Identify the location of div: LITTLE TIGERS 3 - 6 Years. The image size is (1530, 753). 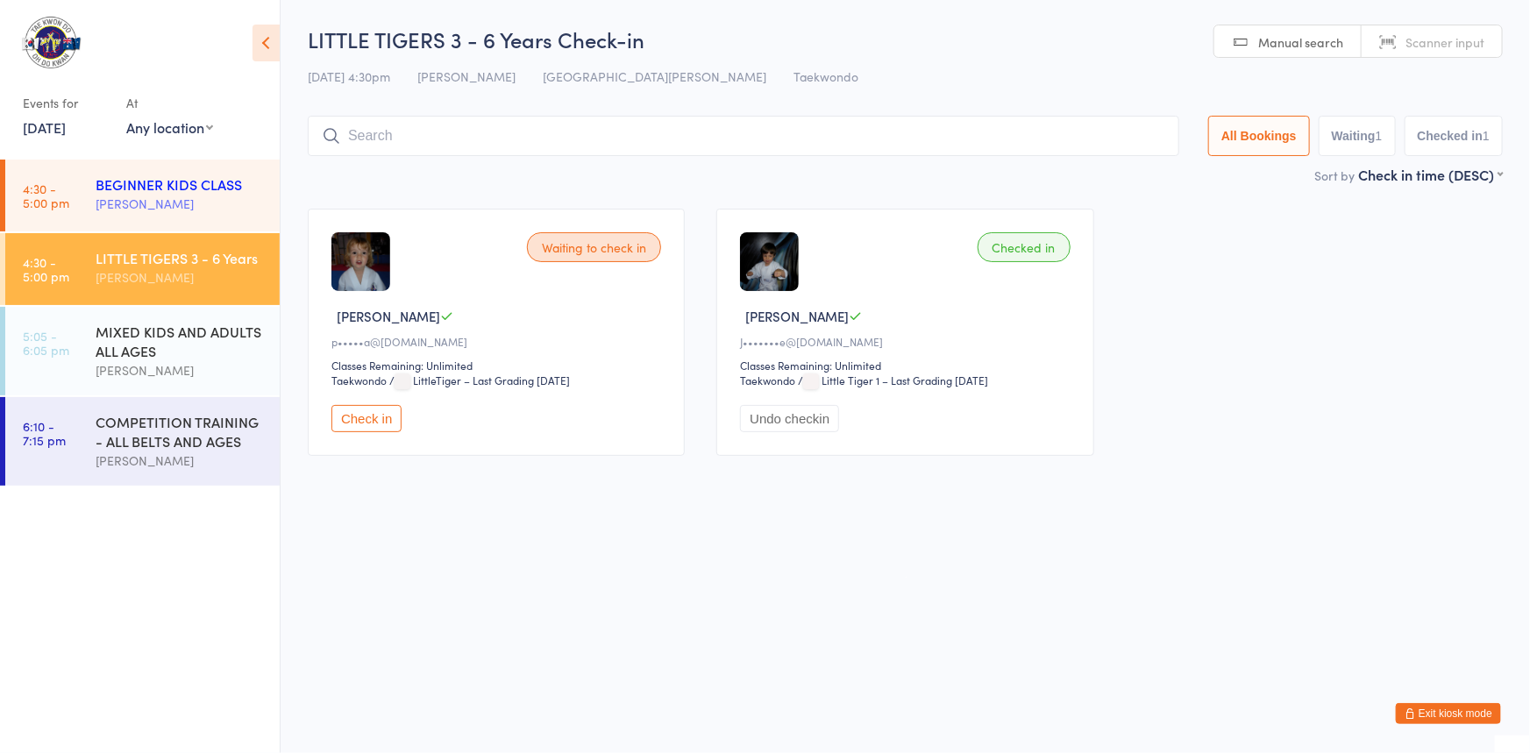
(180, 258).